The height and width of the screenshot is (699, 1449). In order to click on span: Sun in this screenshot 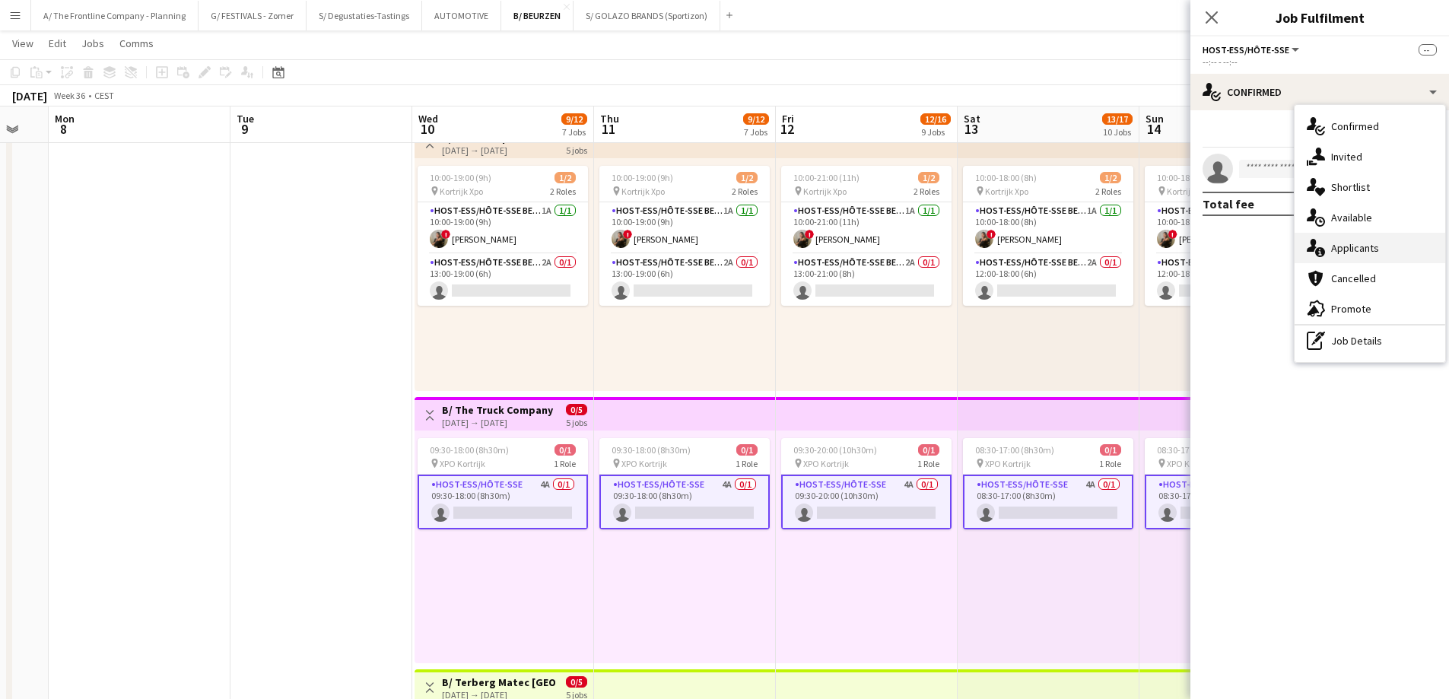, I will do `click(1155, 119)`.